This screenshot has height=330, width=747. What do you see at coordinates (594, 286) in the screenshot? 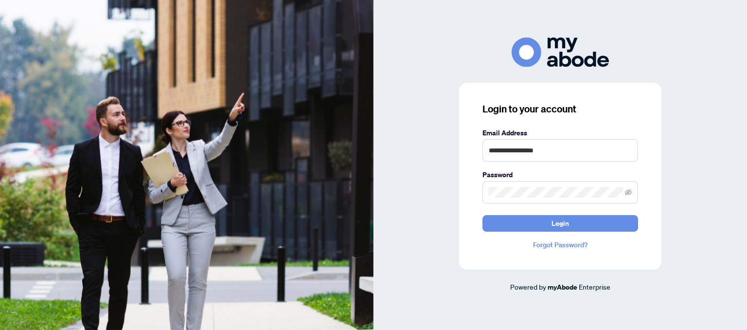
I see `span: Enterprise` at bounding box center [594, 286].